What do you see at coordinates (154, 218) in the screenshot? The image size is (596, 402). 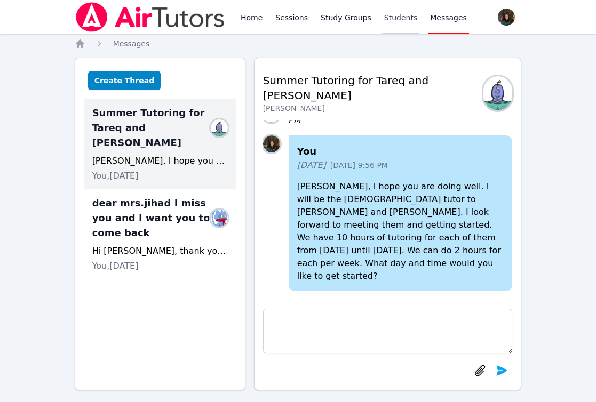 I see `span: dear mrs.jihad I miss you and I want you to come back` at bounding box center [154, 218].